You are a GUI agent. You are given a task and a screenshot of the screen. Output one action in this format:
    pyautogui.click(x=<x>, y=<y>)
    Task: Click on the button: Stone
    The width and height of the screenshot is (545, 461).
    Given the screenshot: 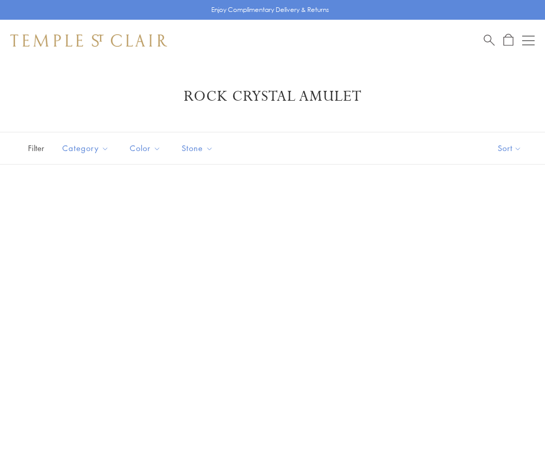 What is the action you would take?
    pyautogui.click(x=197, y=148)
    